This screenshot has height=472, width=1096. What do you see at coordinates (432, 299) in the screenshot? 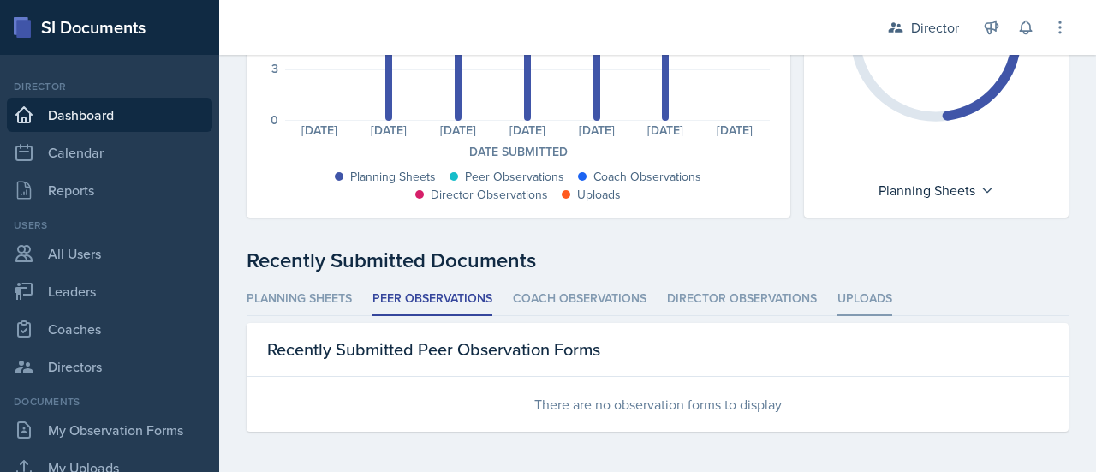
I see `li: Peer Observations` at bounding box center [432, 299].